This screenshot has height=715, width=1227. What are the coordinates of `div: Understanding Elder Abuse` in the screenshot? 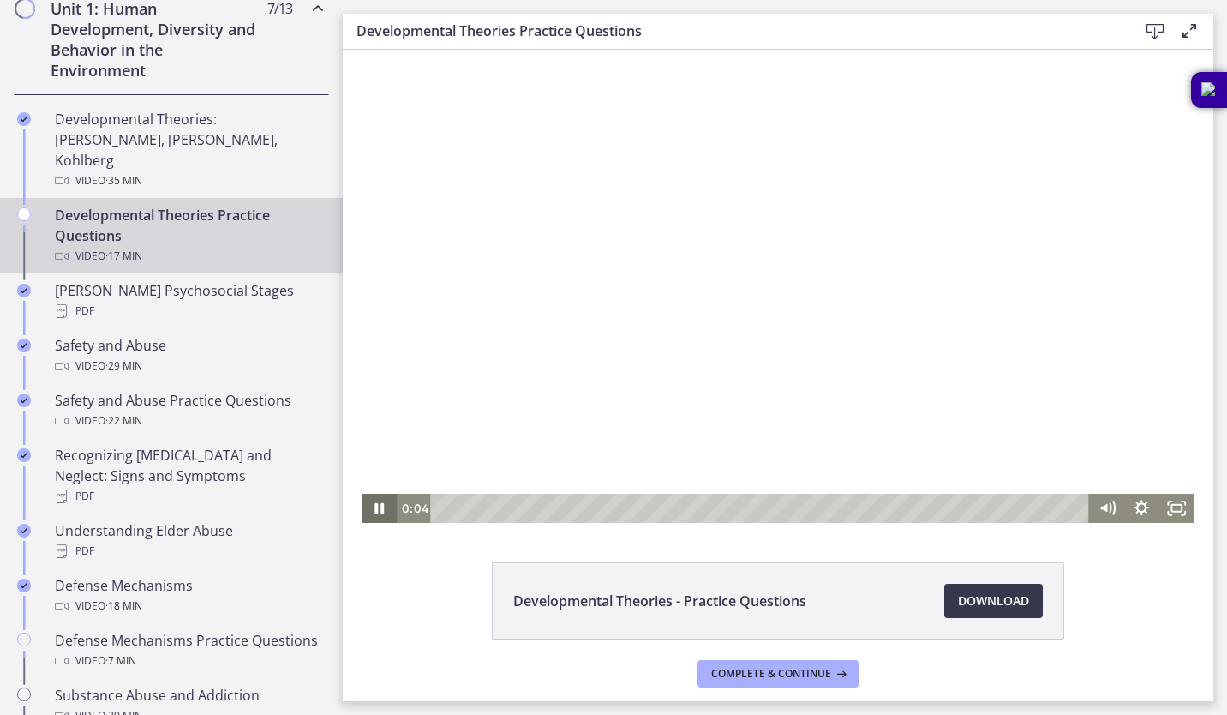 It's located at (189, 541).